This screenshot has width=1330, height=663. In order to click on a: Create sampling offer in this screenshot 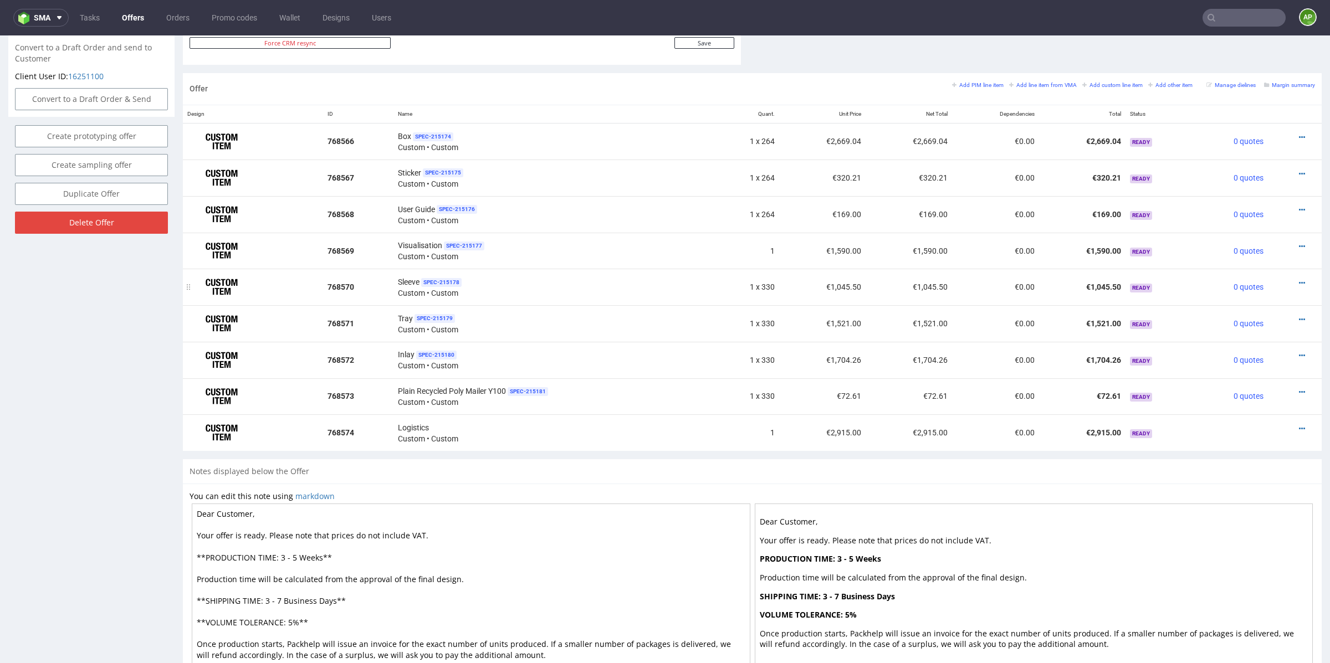, I will do `click(91, 130)`.